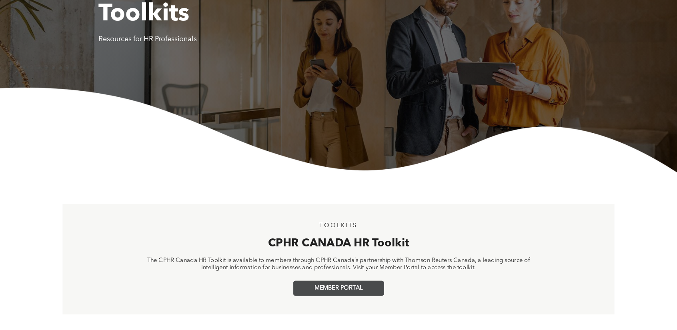 The width and height of the screenshot is (677, 330). Describe the element at coordinates (338, 225) in the screenshot. I see `span: TOOLKITS` at that location.